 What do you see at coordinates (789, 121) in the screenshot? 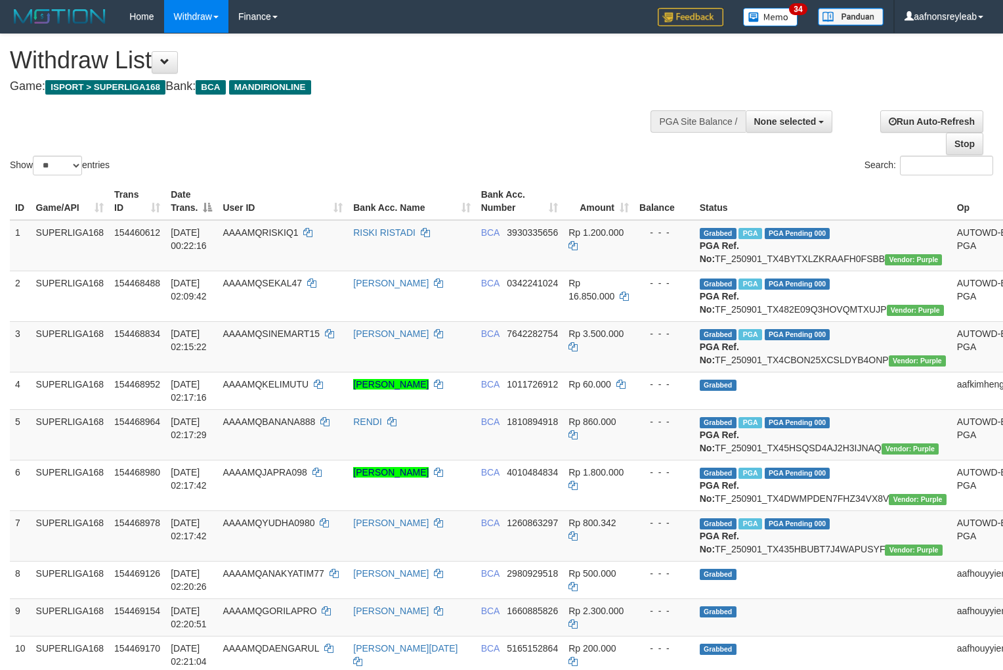
I see `button: None selected` at bounding box center [789, 121].